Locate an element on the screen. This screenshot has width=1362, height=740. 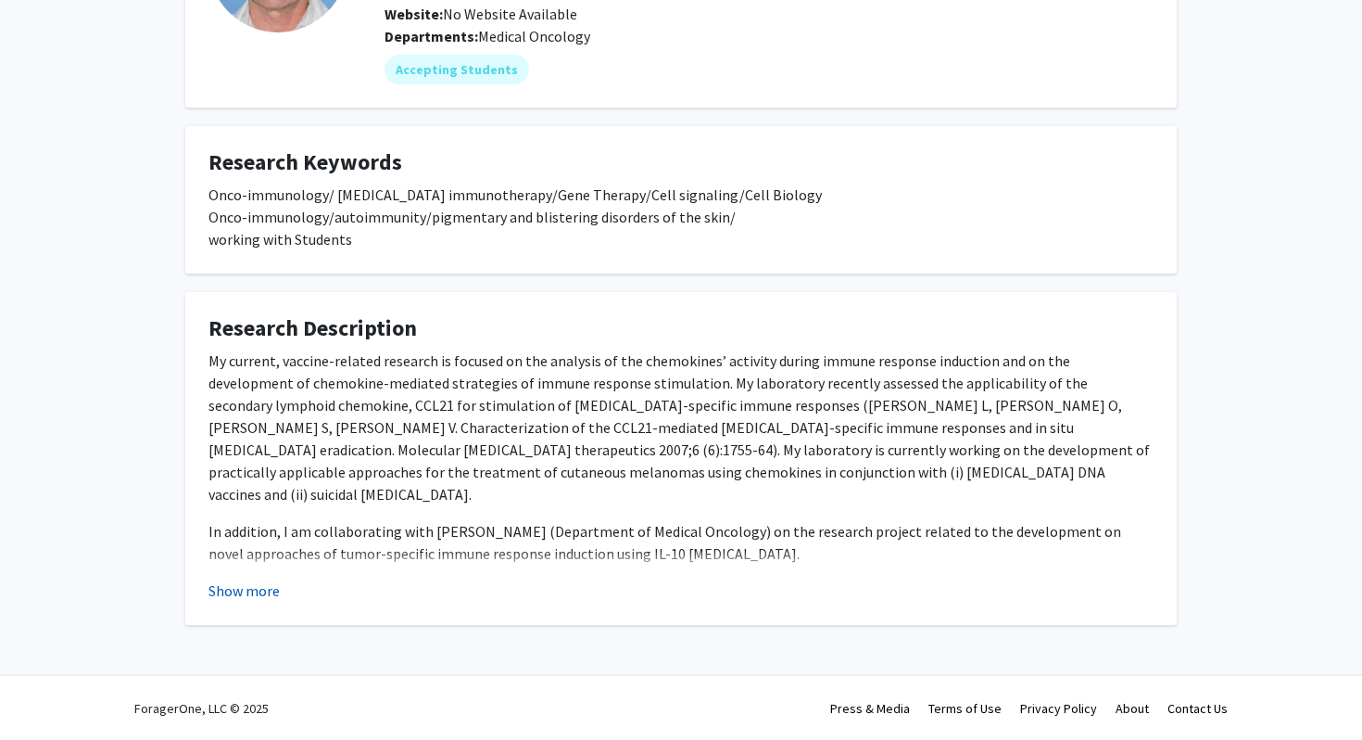
h4: Research Keywords is located at coordinates (681, 162).